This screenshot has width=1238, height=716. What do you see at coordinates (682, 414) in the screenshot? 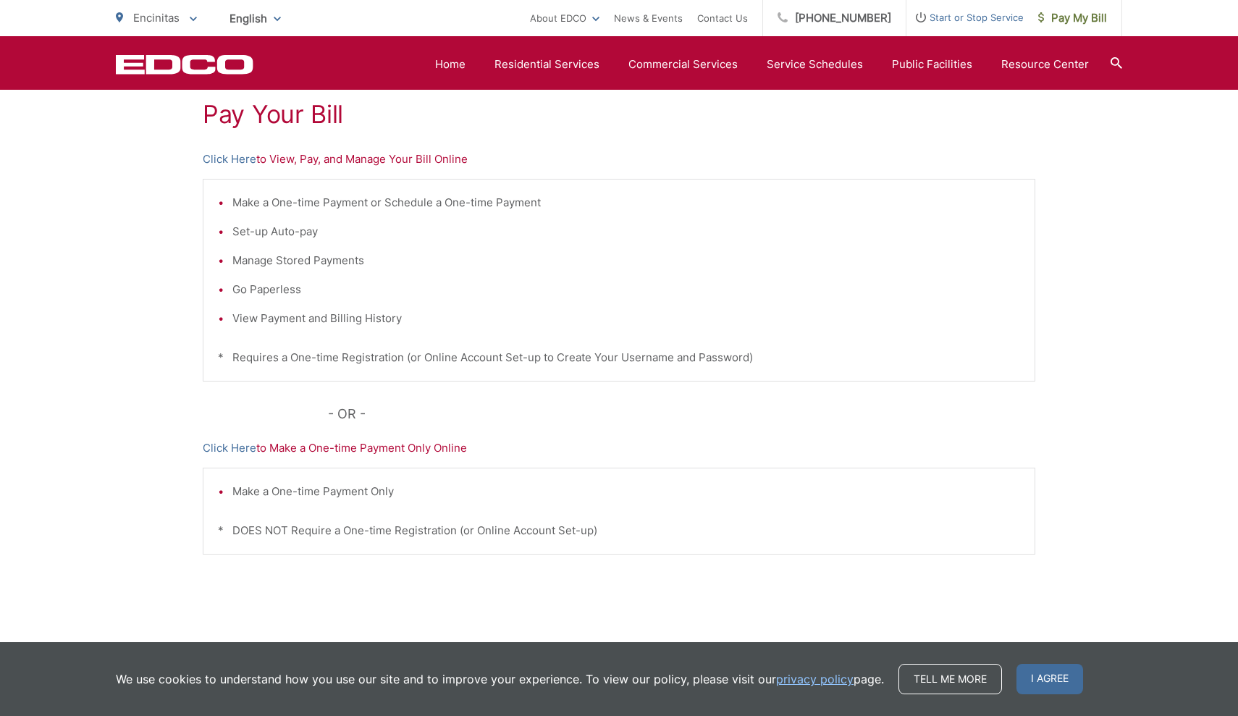
I see `p: - OR -` at bounding box center [682, 414].